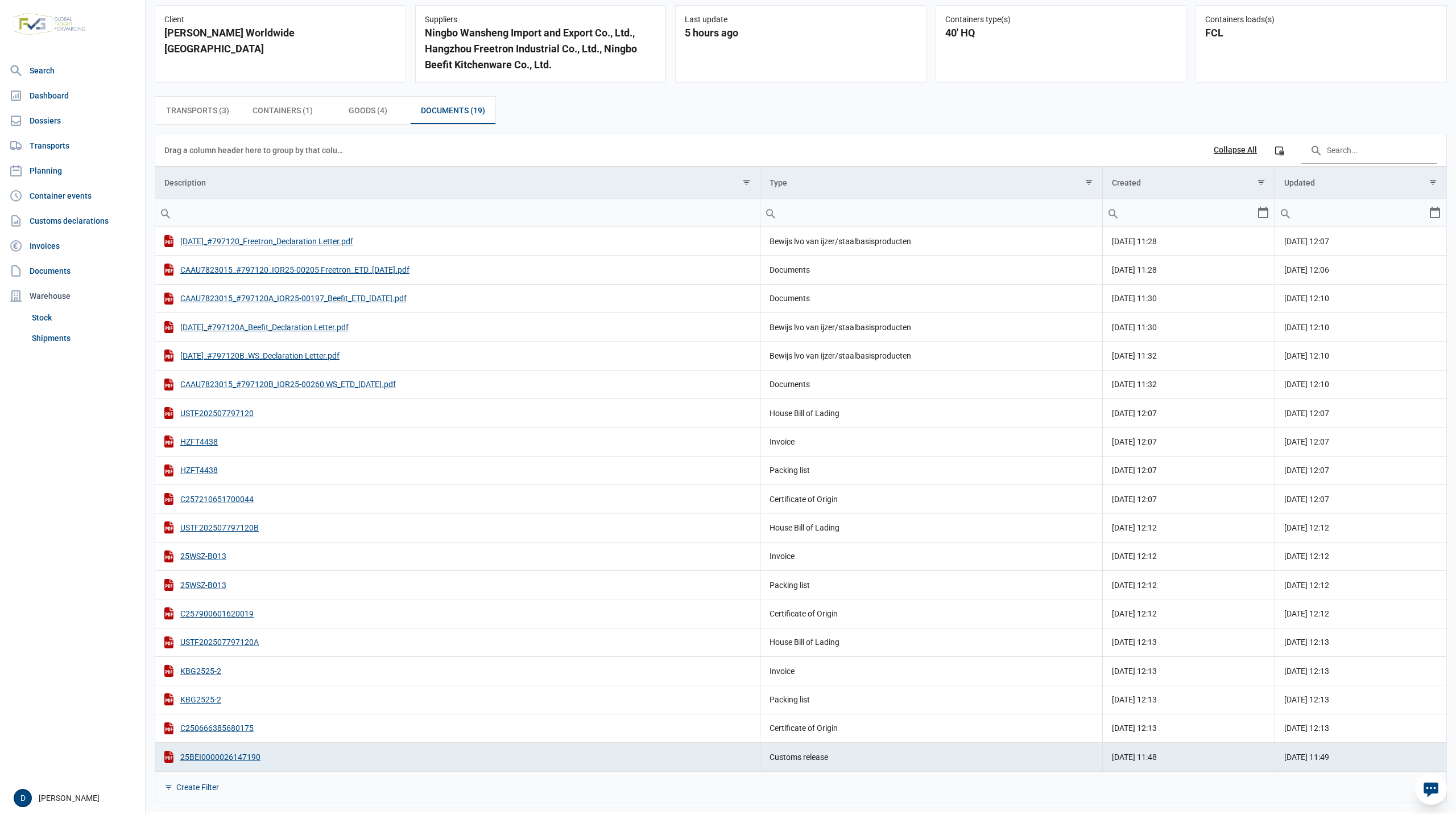  I want to click on div: Created, so click(1127, 182).